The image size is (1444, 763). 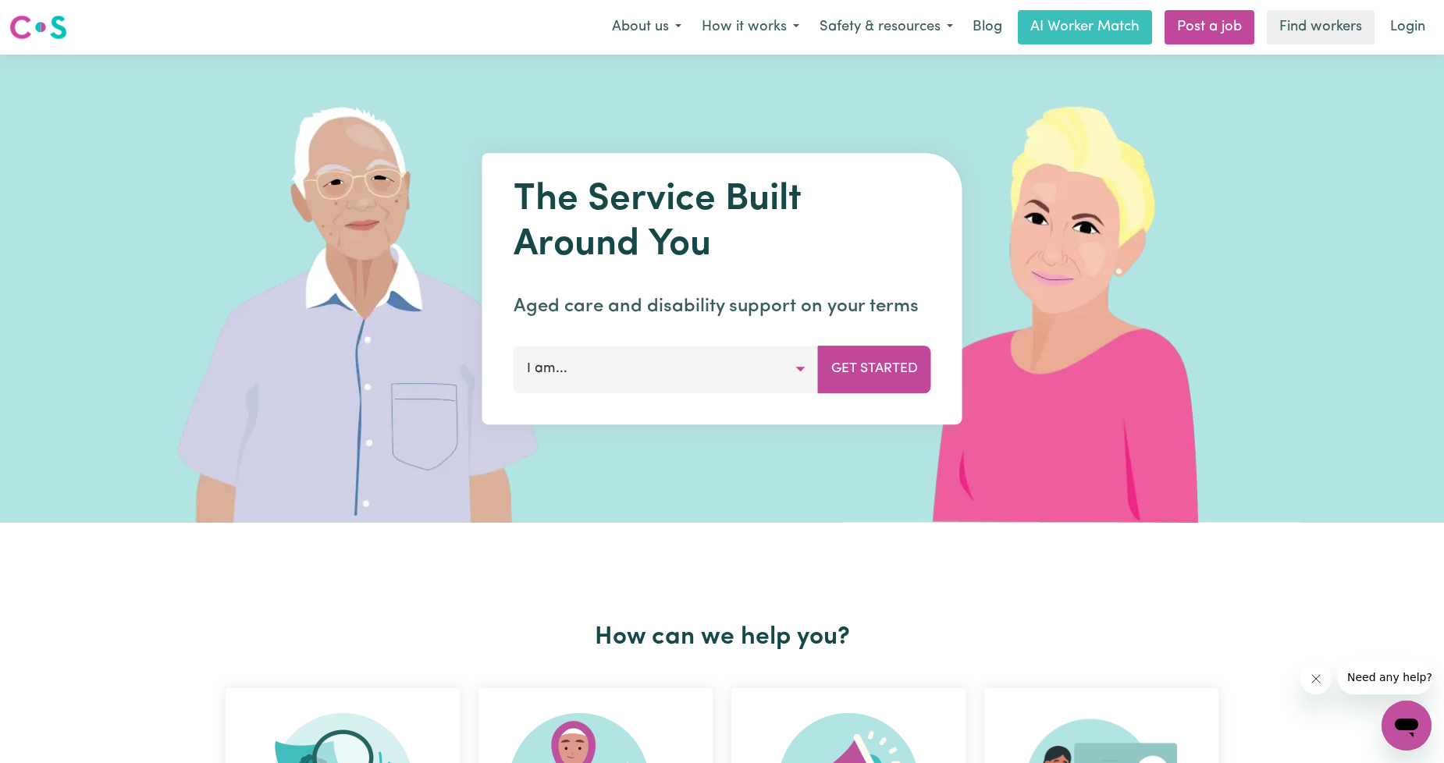 What do you see at coordinates (52, 17) in the screenshot?
I see `span: Need any help?` at bounding box center [52, 17].